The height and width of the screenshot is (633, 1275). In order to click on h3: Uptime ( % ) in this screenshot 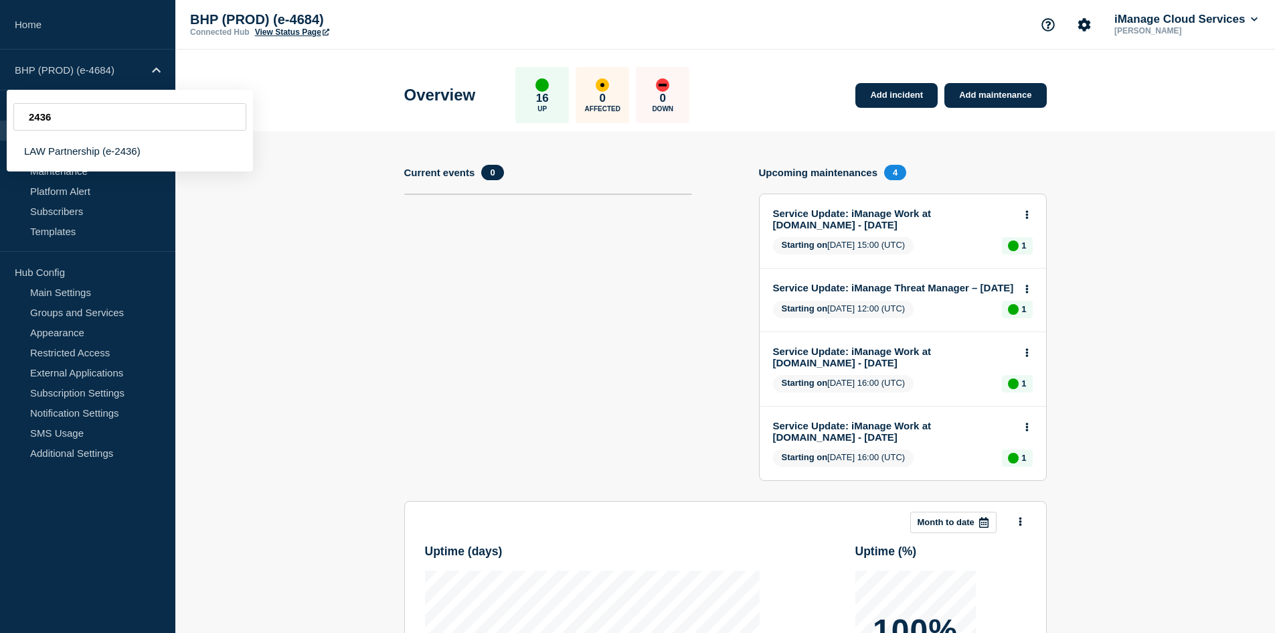, I will do `click(886, 551)`.